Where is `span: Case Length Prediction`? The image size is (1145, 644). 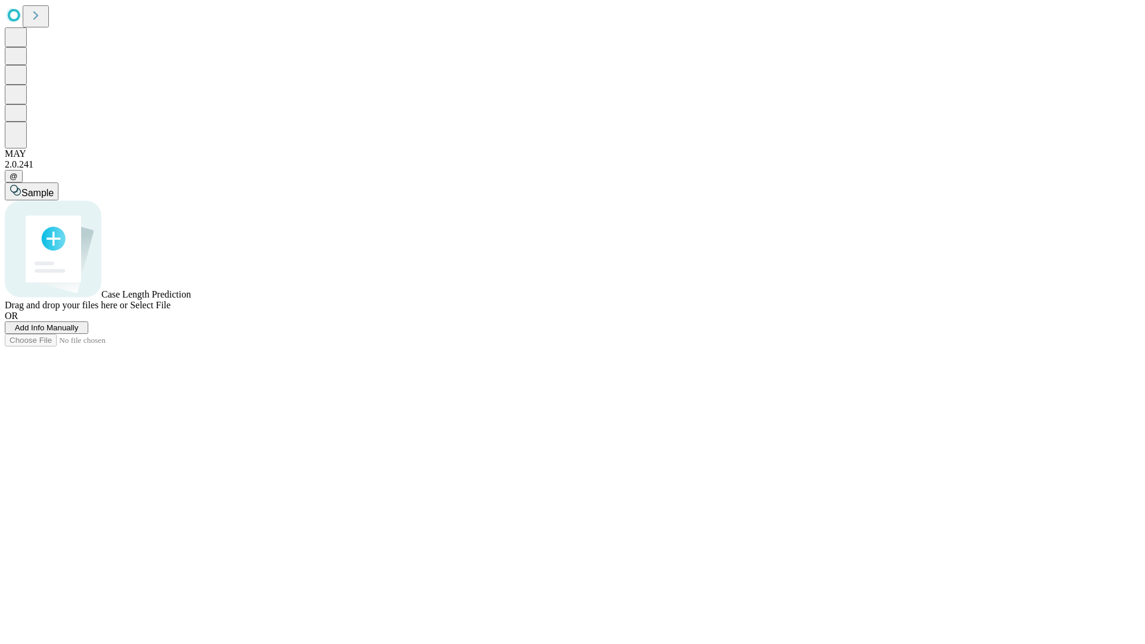 span: Case Length Prediction is located at coordinates (146, 294).